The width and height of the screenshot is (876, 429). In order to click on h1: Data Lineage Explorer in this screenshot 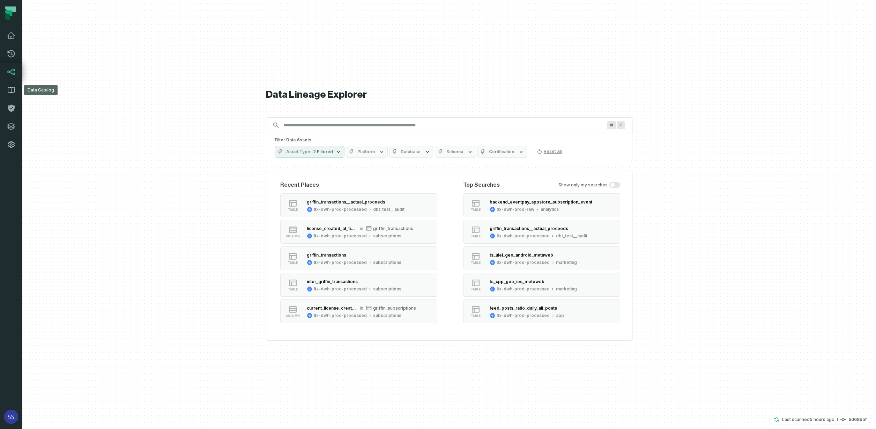, I will do `click(449, 95)`.